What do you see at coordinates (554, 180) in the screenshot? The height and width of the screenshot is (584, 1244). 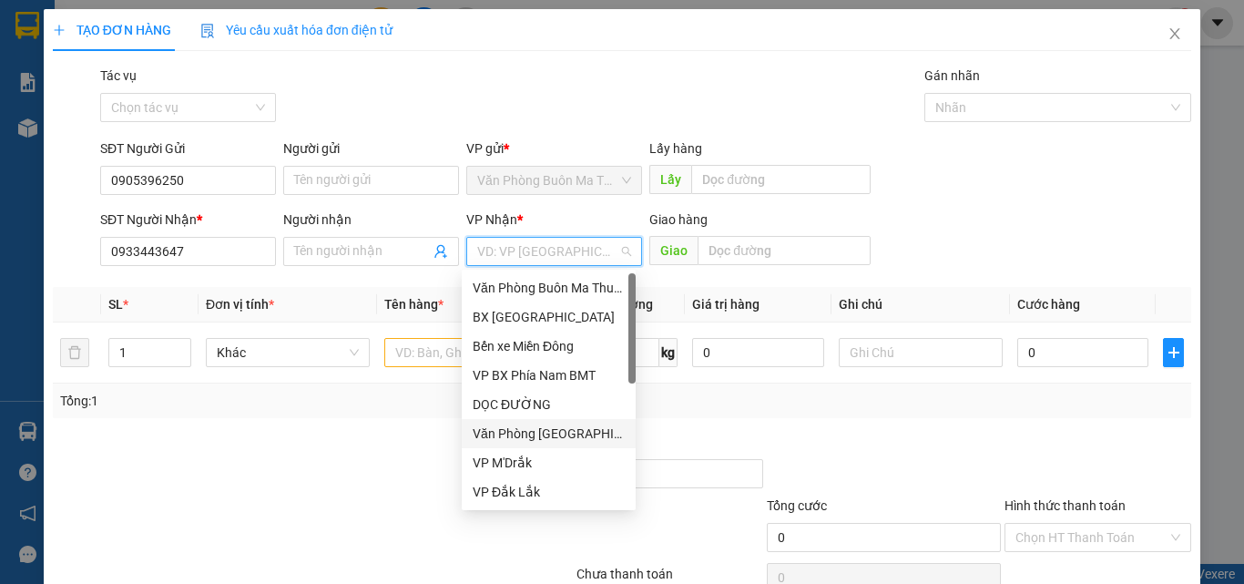 I see `span: Văn Phòng Buôn Ma Thuột` at bounding box center [554, 180].